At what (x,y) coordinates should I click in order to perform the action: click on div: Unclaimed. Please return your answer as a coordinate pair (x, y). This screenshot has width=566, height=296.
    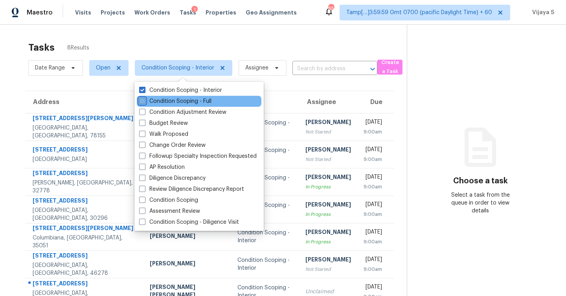
    Looking at the image, I should click on (328, 292).